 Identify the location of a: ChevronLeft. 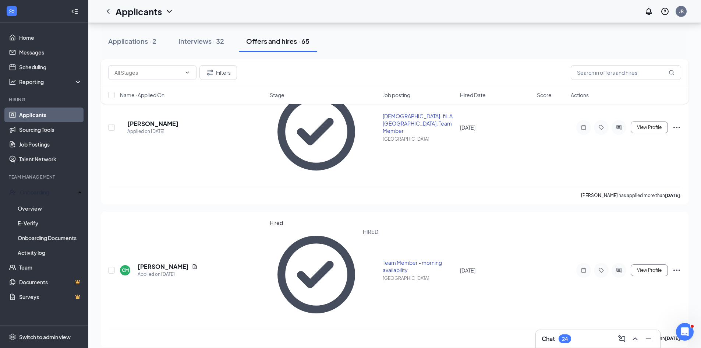
(108, 11).